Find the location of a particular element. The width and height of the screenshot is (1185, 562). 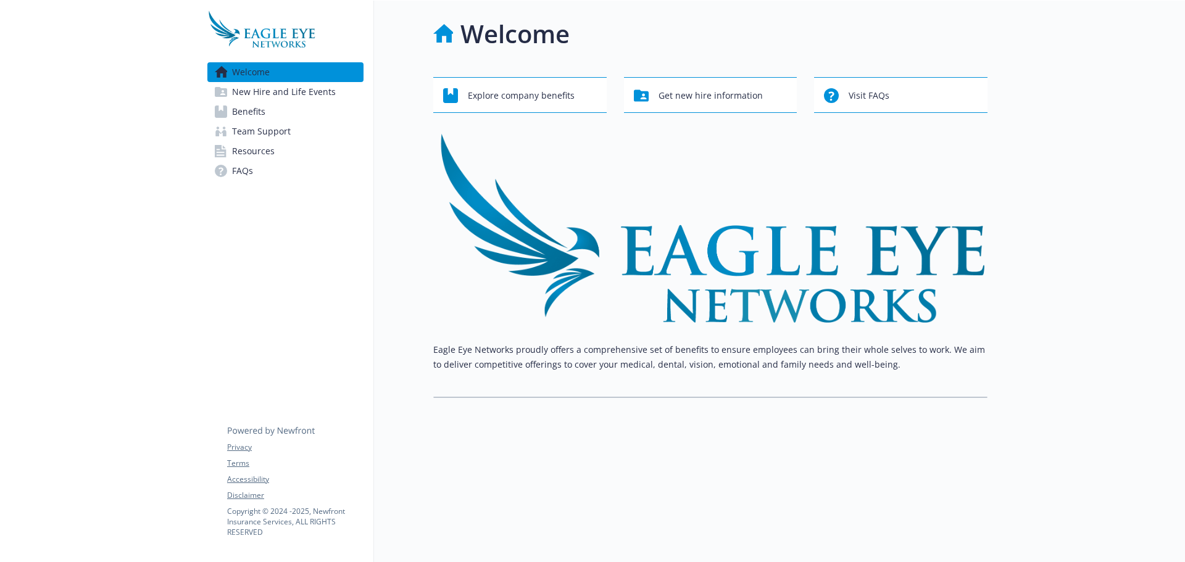

a: Welcome is located at coordinates (285, 72).